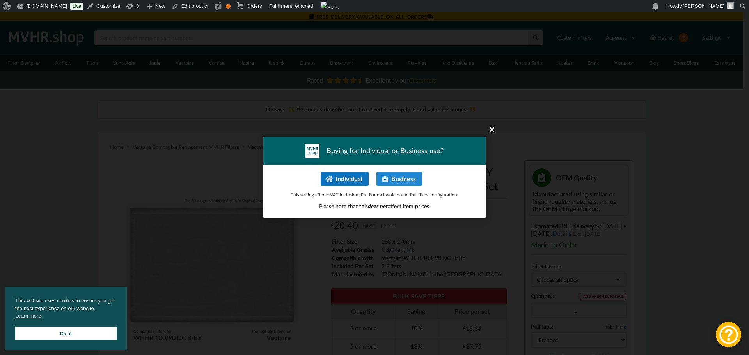  What do you see at coordinates (28, 316) in the screenshot?
I see `a: cookies - Learn more` at bounding box center [28, 316].